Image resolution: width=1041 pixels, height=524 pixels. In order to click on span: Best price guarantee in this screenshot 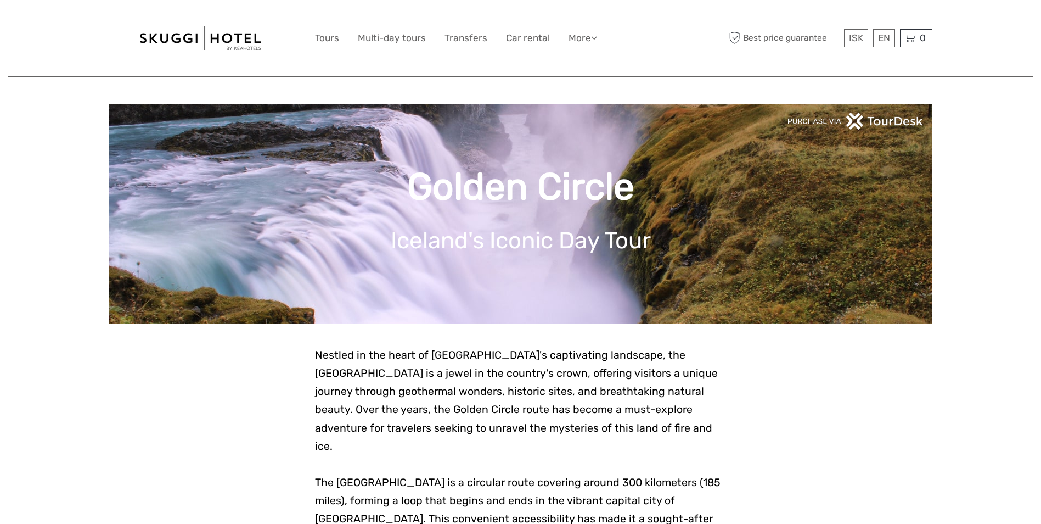, I will do `click(784, 38)`.